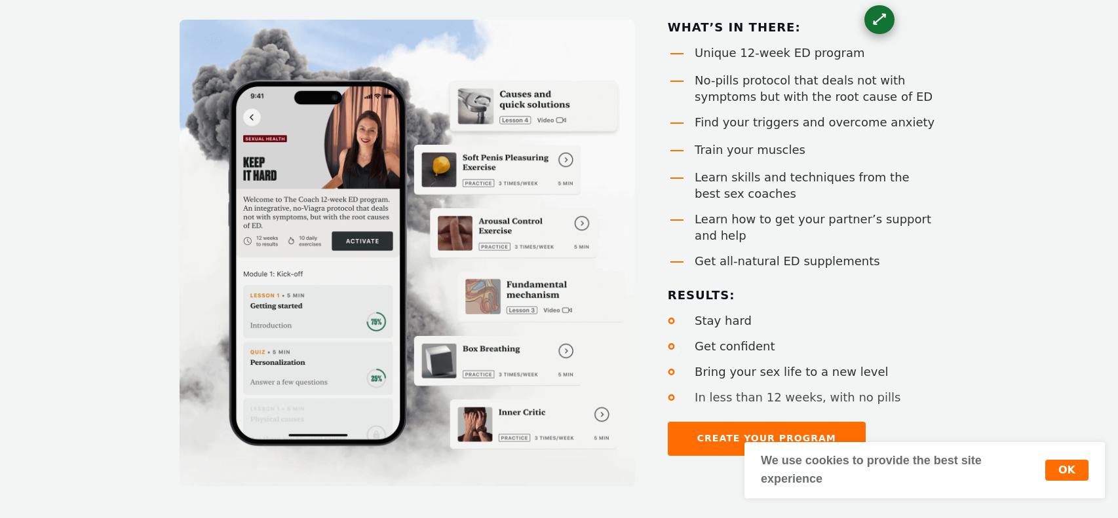 This screenshot has width=1118, height=518. I want to click on div: Results:, so click(803, 295).